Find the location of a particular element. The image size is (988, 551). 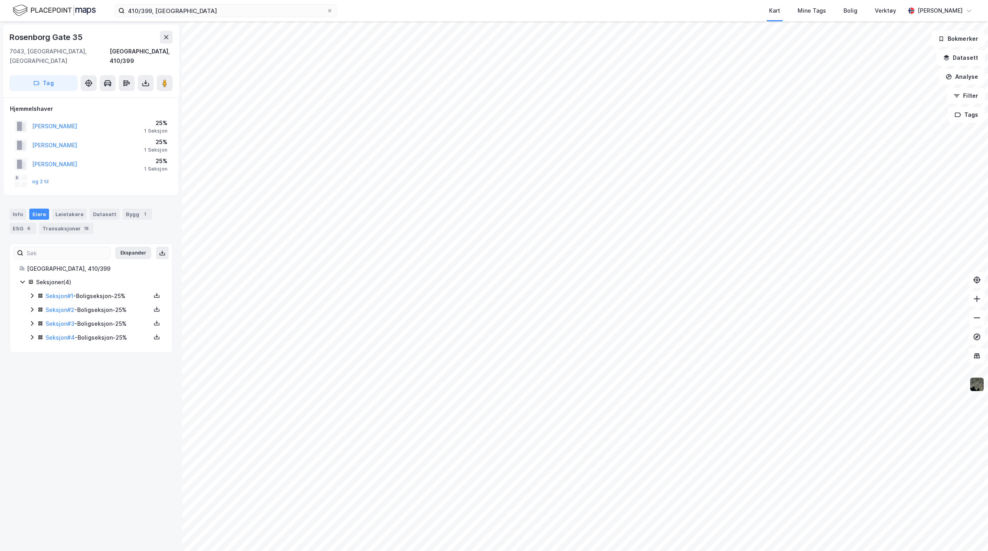

div: ESG is located at coordinates (23, 228).